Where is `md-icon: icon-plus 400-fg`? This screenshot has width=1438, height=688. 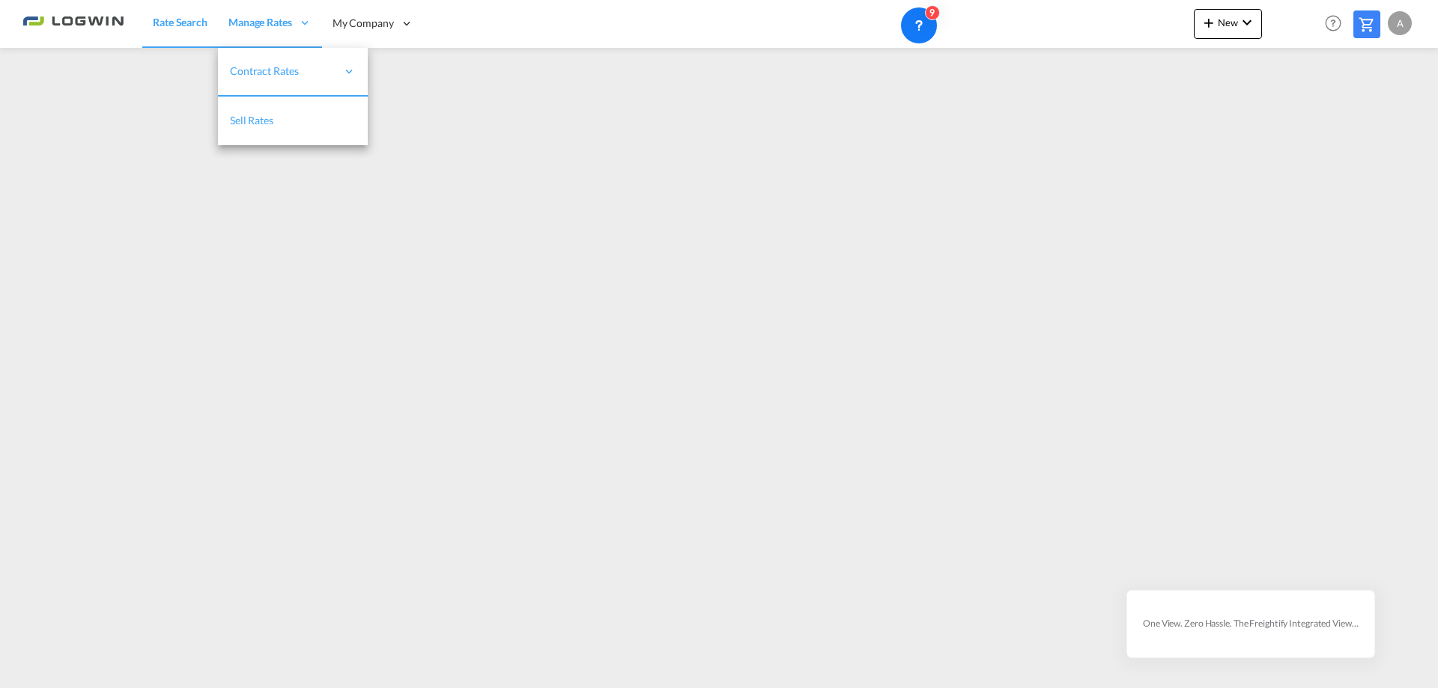
md-icon: icon-plus 400-fg is located at coordinates (1209, 22).